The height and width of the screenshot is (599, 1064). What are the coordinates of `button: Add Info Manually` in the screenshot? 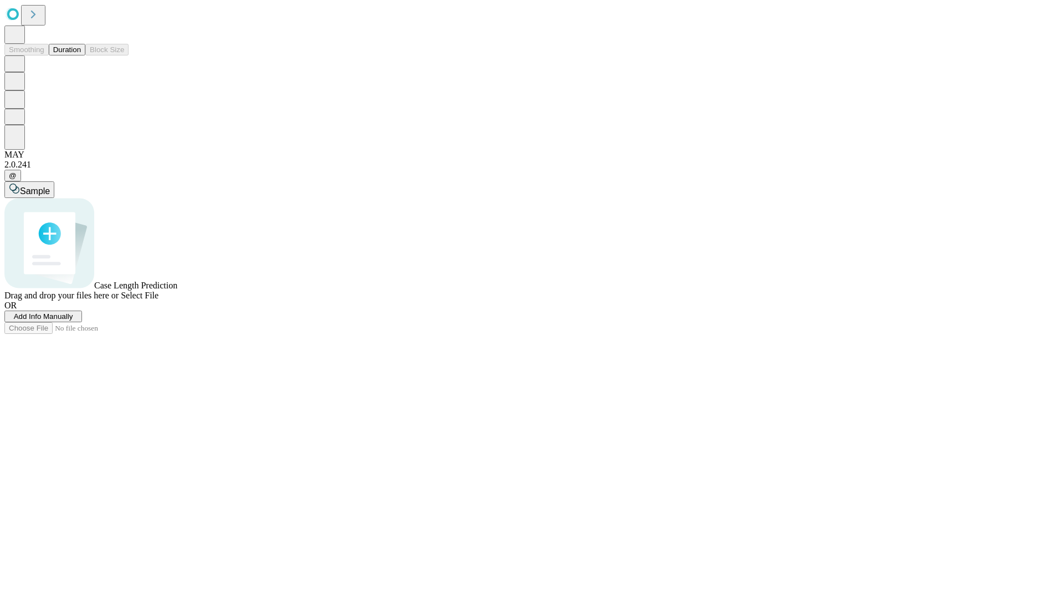 It's located at (43, 316).